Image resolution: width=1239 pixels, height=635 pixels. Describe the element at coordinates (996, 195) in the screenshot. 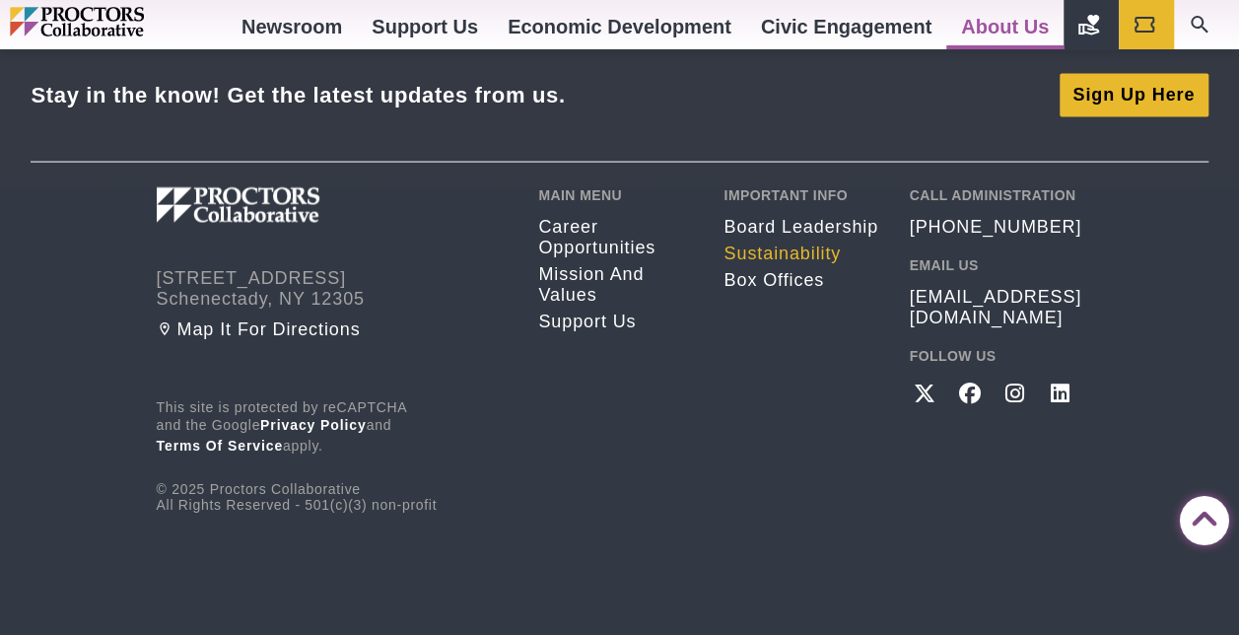

I see `h2: Call Administration` at that location.